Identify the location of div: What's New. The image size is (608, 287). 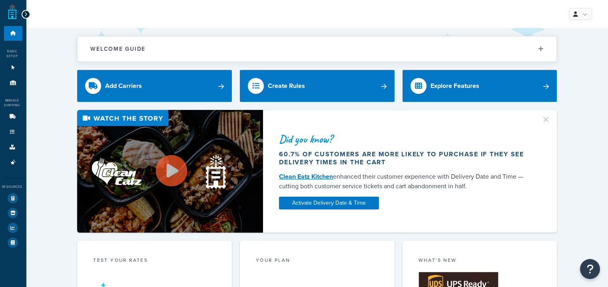
(480, 261).